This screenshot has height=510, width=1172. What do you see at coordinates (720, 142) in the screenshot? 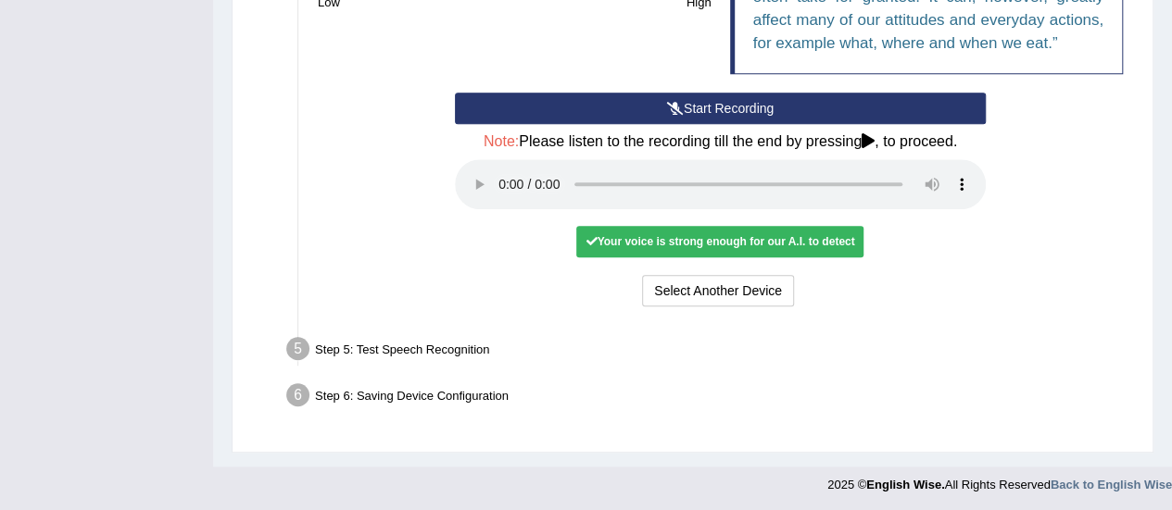
I see `h4: Please listen to the recording till the end by pressing , to proceed.` at bounding box center [720, 142].